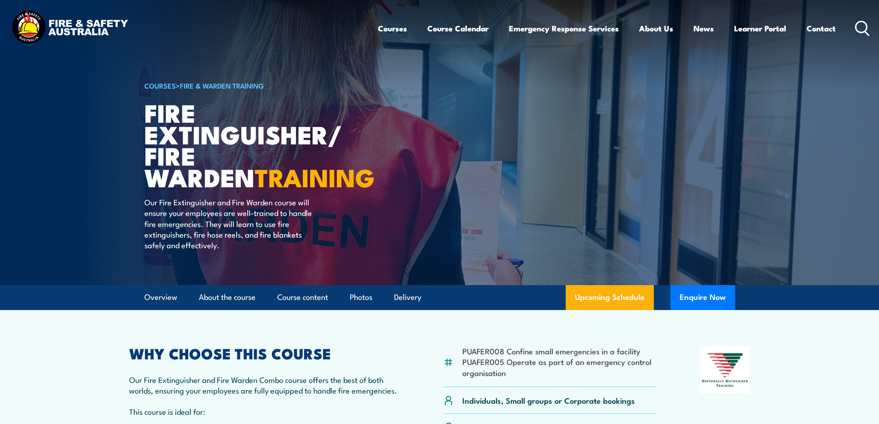 Image resolution: width=879 pixels, height=424 pixels. What do you see at coordinates (361, 297) in the screenshot?
I see `a: Photos` at bounding box center [361, 297].